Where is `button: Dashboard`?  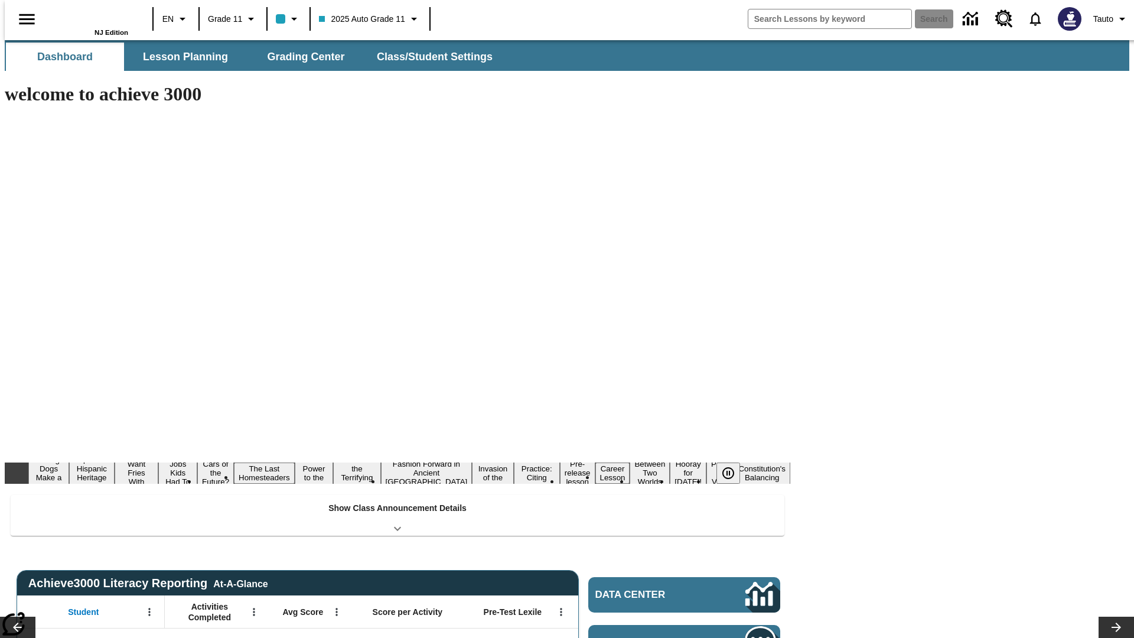
button: Dashboard is located at coordinates (65, 57).